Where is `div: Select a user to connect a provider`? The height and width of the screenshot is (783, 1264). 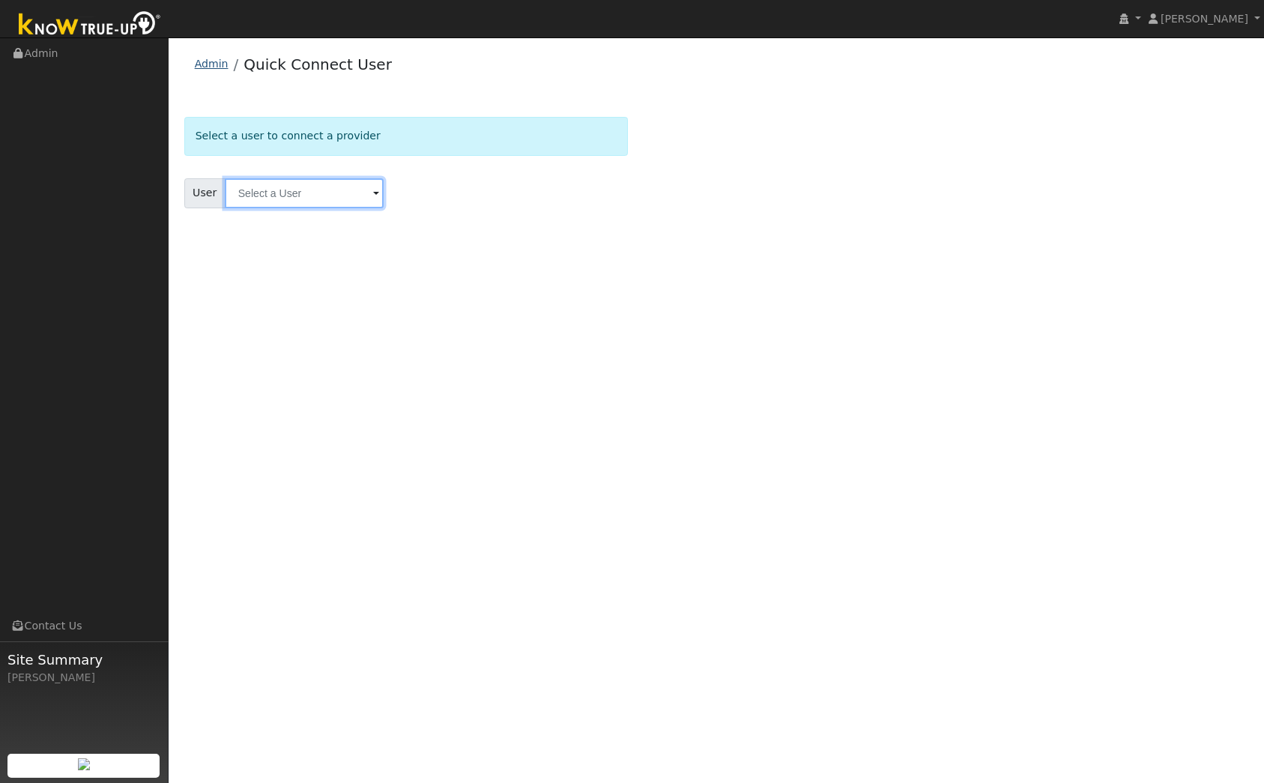 div: Select a user to connect a provider is located at coordinates (406, 136).